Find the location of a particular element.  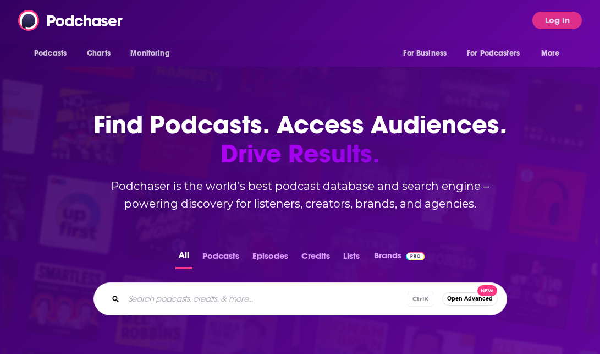

button: Lists is located at coordinates (351, 258).